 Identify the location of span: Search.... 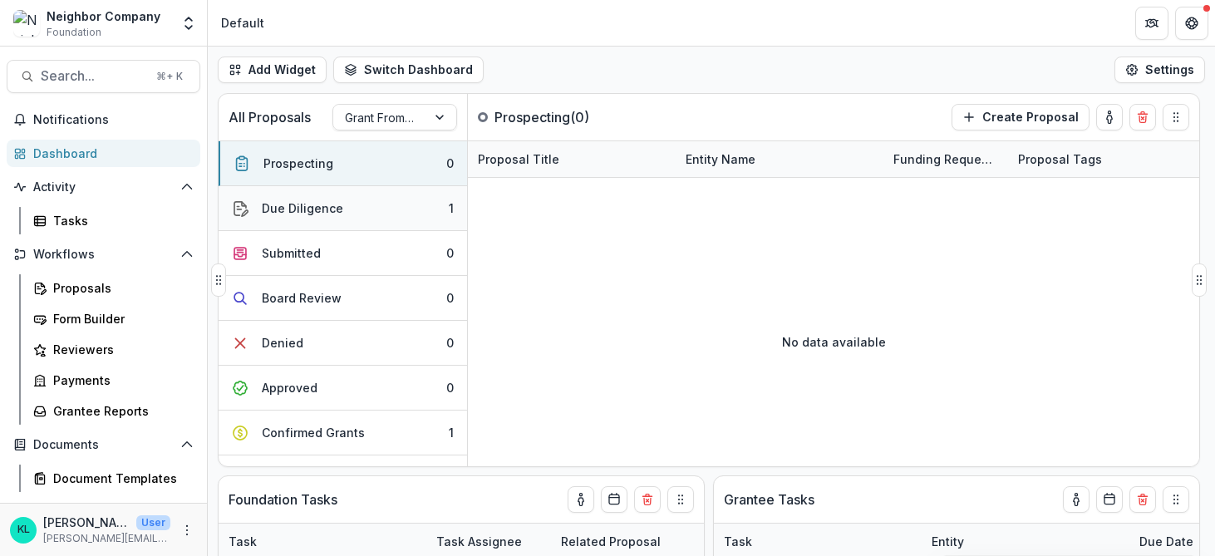
(93, 76).